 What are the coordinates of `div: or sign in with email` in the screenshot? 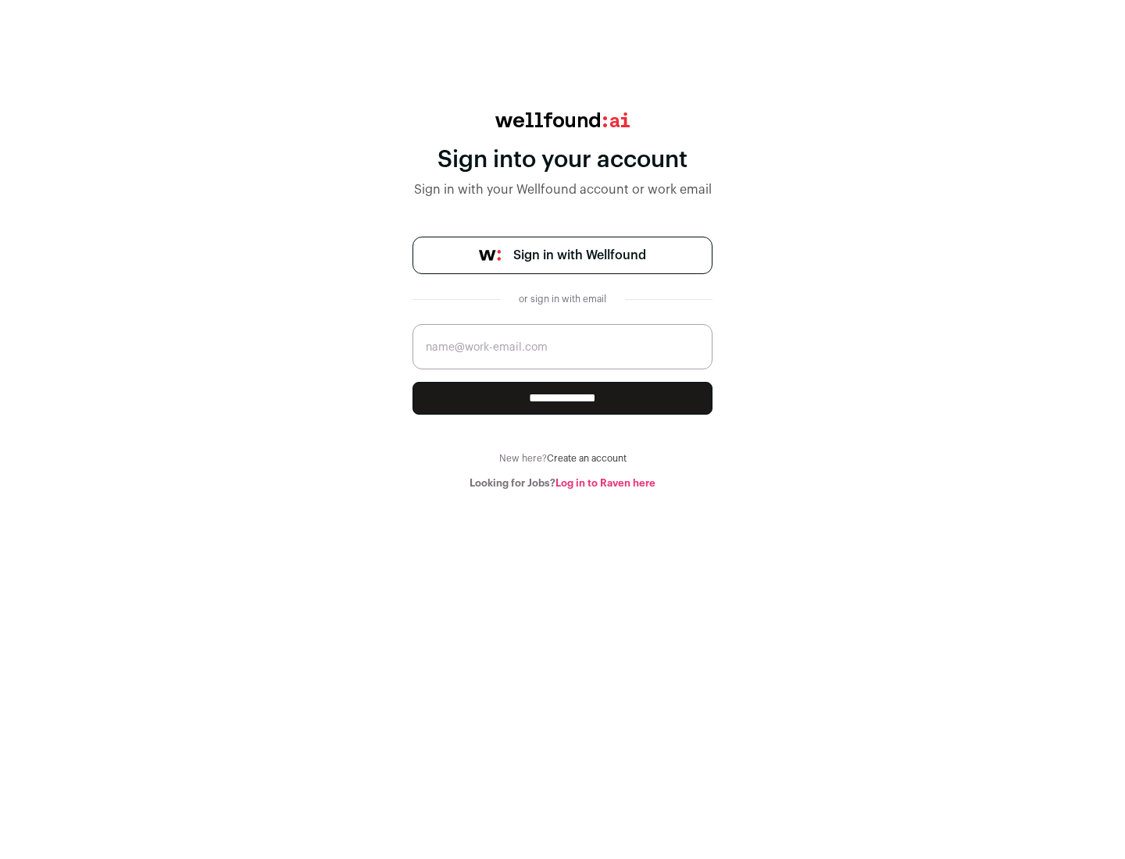 It's located at (563, 299).